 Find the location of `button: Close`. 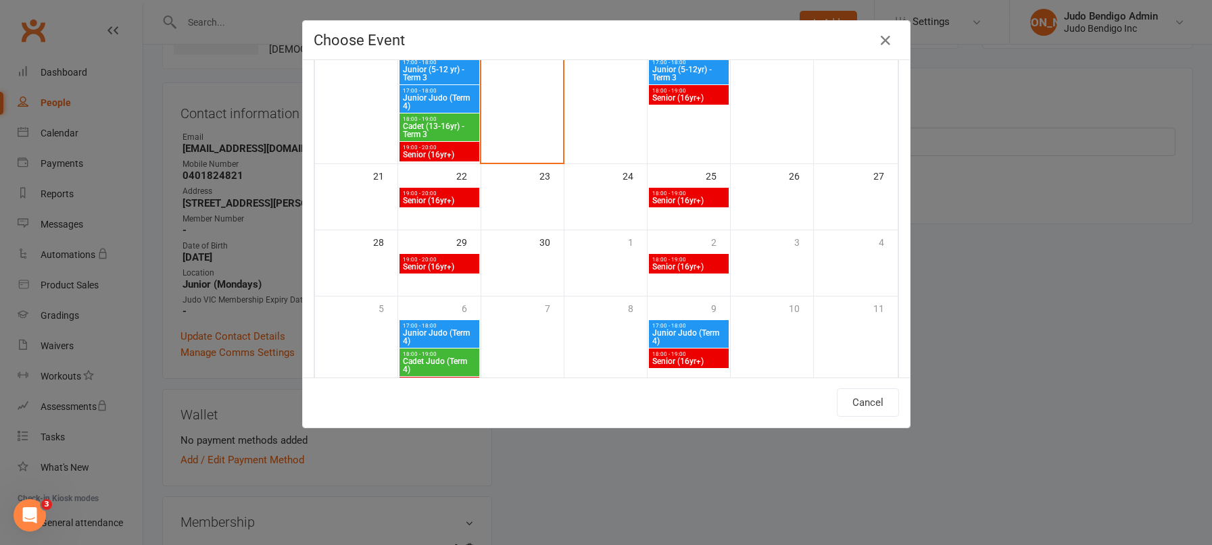

button: Close is located at coordinates (885, 41).